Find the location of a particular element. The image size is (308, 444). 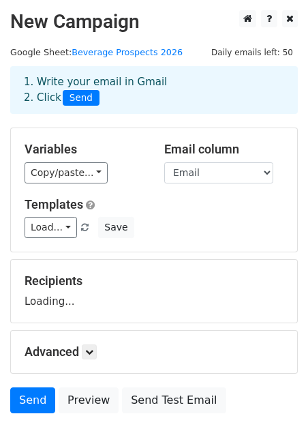

h5: Advanced is located at coordinates (154, 352).